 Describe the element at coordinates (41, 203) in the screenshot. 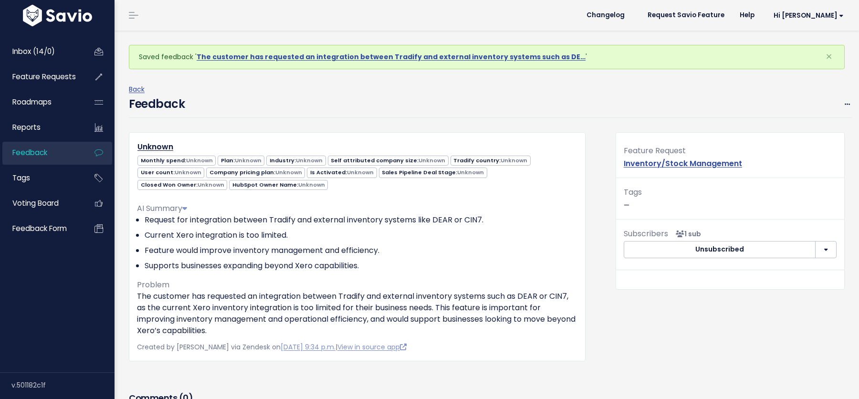

I see `a: Voting Board` at that location.